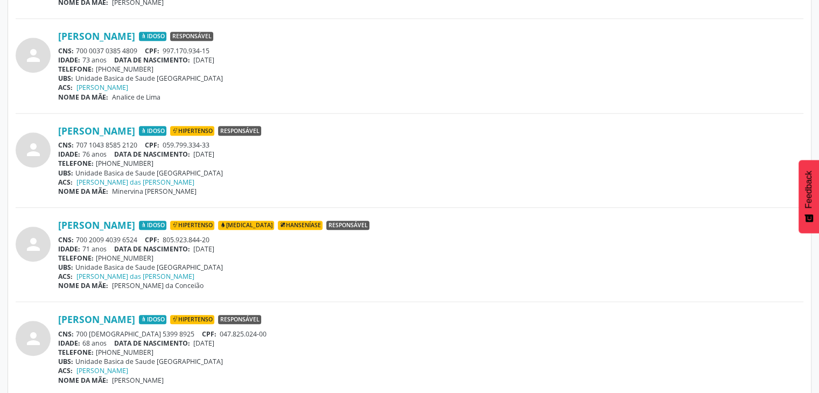 This screenshot has height=393, width=819. Describe the element at coordinates (243, 334) in the screenshot. I see `span: 047.825.024-00` at that location.